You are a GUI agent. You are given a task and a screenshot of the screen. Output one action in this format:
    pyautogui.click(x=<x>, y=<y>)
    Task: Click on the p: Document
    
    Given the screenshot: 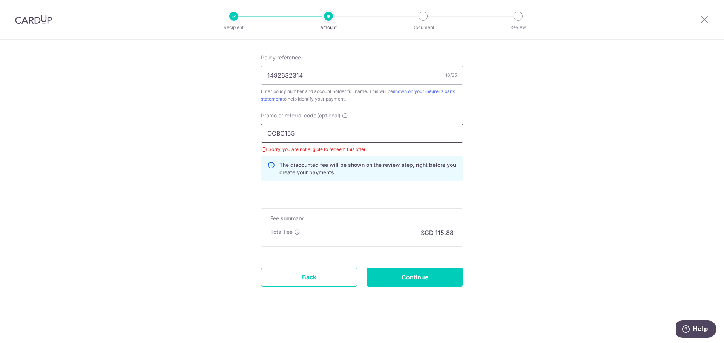 What is the action you would take?
    pyautogui.click(x=423, y=28)
    